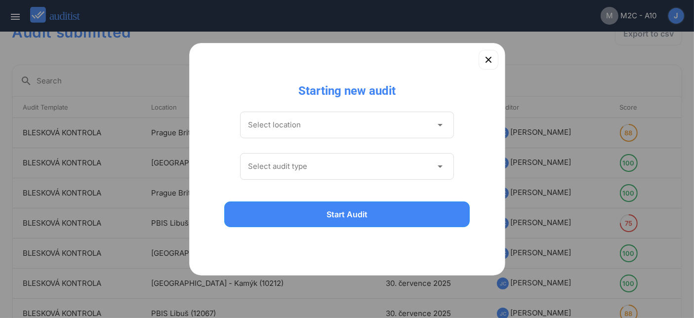 The width and height of the screenshot is (694, 318). What do you see at coordinates (340, 167) in the screenshot?
I see `input: Select audit type` at bounding box center [340, 167].